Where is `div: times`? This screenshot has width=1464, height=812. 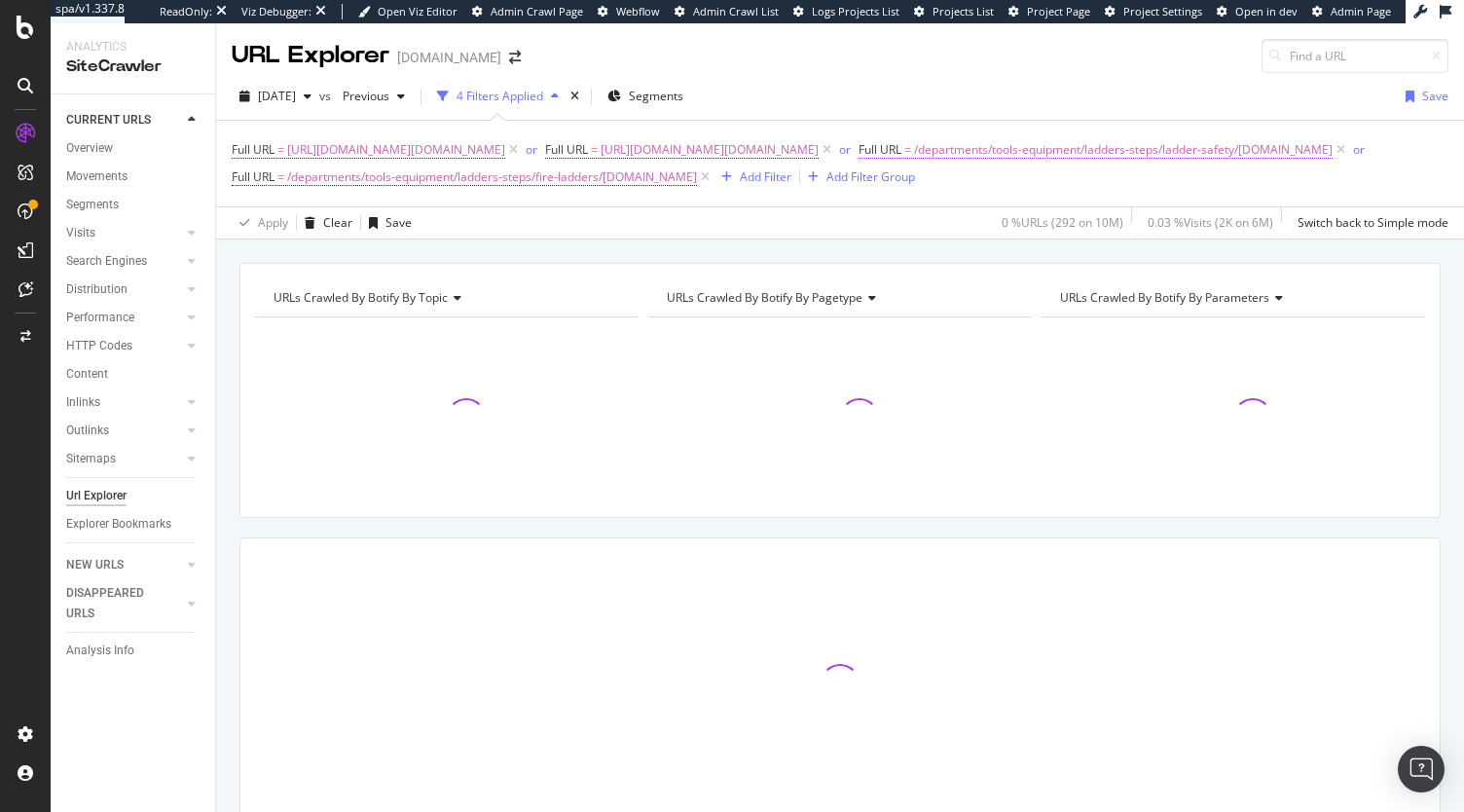 div: times is located at coordinates (574, 96).